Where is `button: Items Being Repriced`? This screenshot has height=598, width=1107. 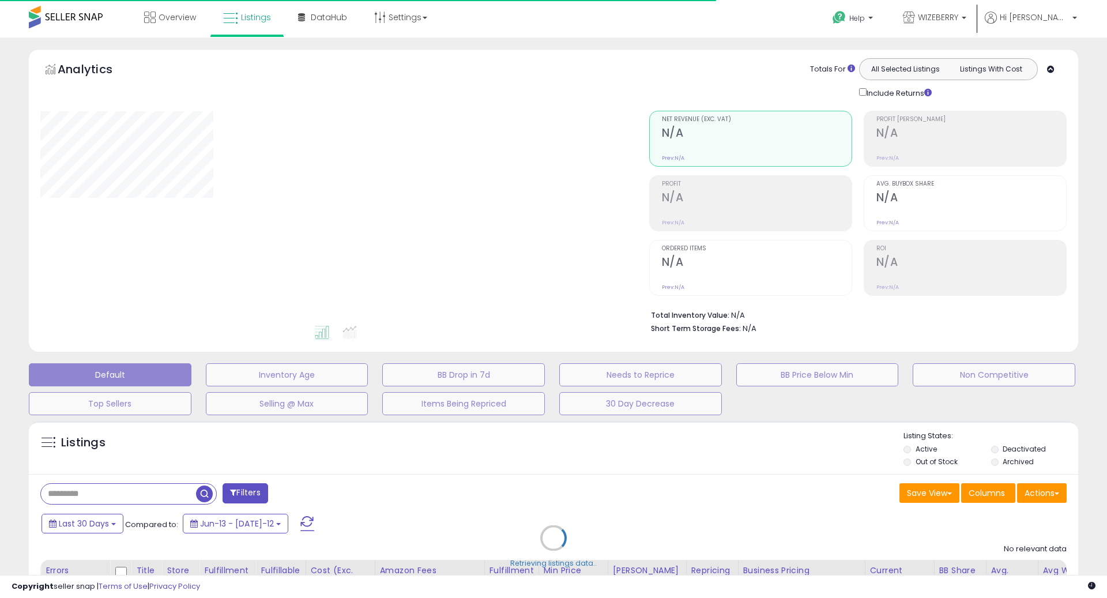
button: Items Being Repriced is located at coordinates (464, 404).